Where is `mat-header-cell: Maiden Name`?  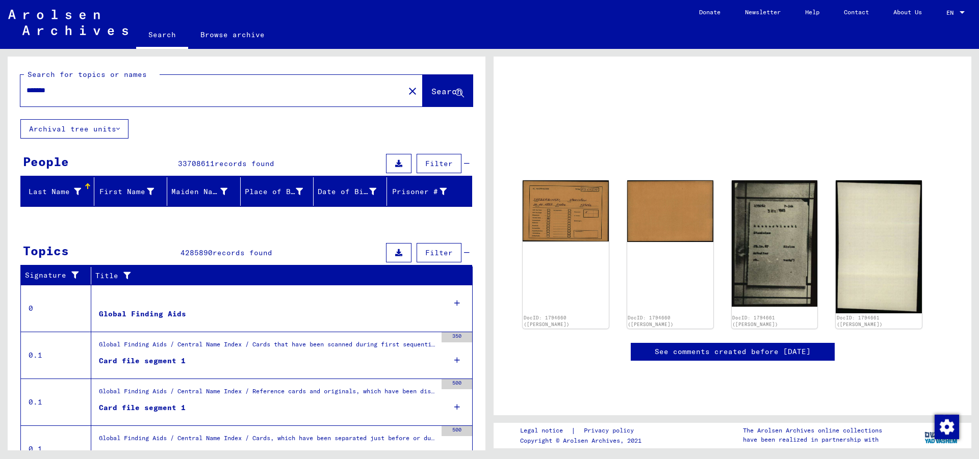
mat-header-cell: Maiden Name is located at coordinates (204, 192).